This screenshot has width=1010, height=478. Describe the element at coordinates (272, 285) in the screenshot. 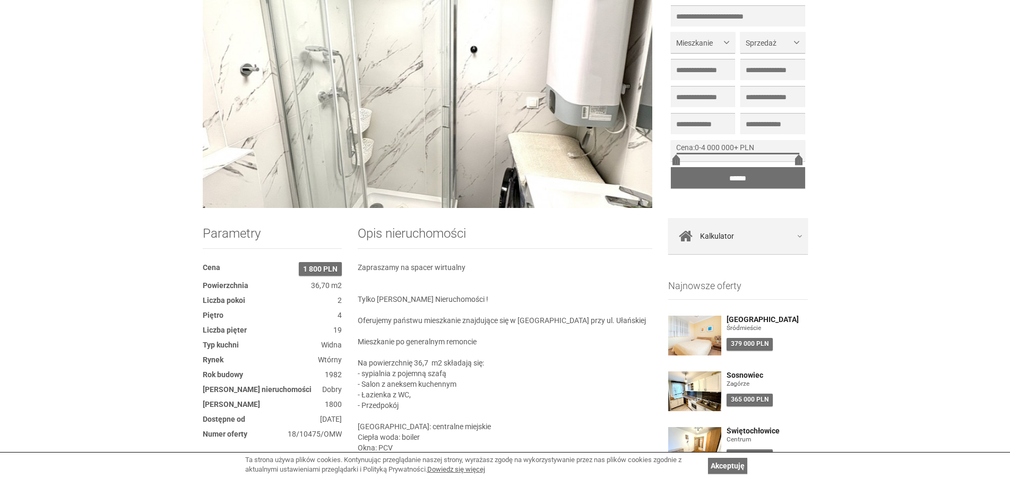

I see `dd: 36,70 m2` at that location.